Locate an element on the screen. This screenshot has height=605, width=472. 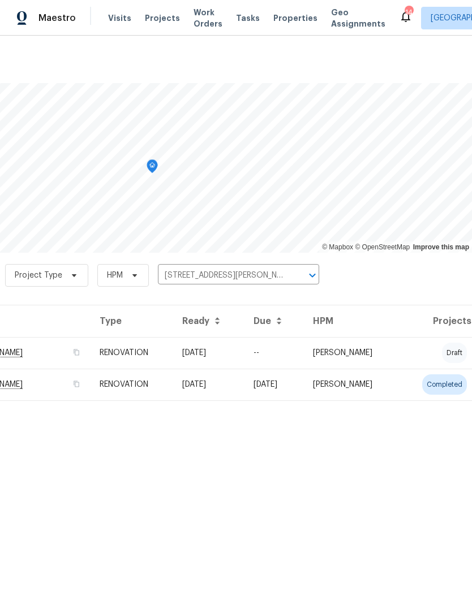
th: Due is located at coordinates (274, 321).